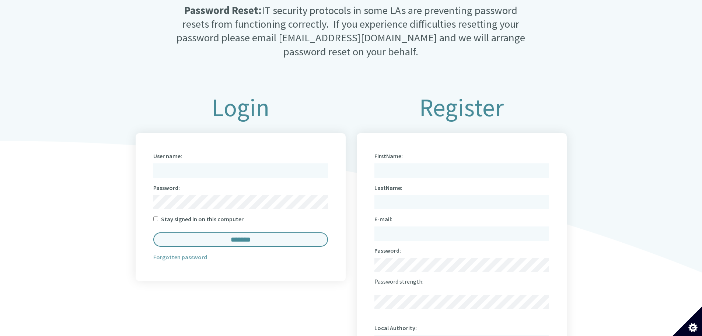  Describe the element at coordinates (388, 188) in the screenshot. I see `label: LastName:` at that location.